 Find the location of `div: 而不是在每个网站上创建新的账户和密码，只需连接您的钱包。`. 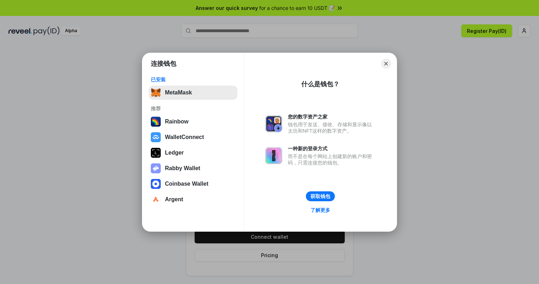

div: 而不是在每个网站上创建新的账户和密码，只需连接您的钱包。 is located at coordinates (332, 159).